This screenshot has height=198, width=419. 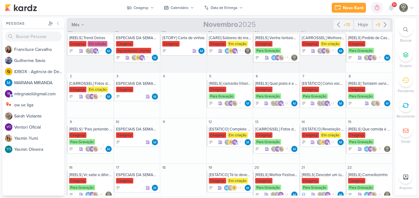 I want to click on div: 9, so click(x=71, y=122).